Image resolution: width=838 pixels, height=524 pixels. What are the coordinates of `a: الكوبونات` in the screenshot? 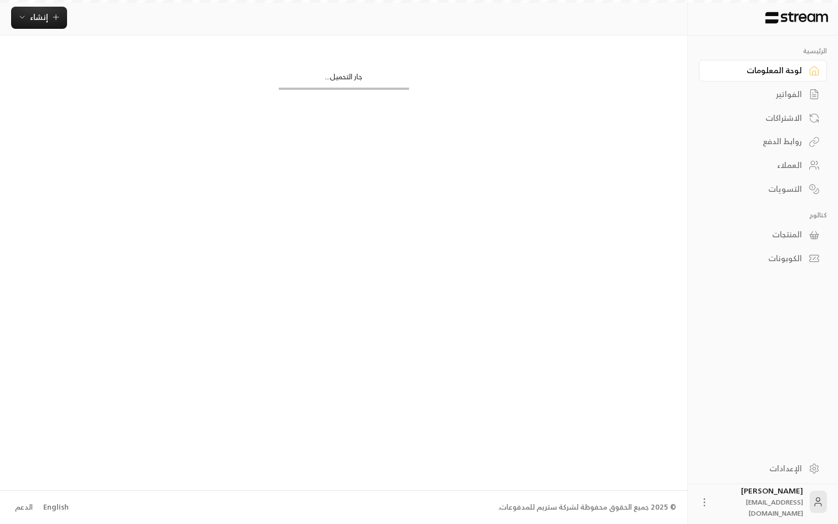 It's located at (763, 258).